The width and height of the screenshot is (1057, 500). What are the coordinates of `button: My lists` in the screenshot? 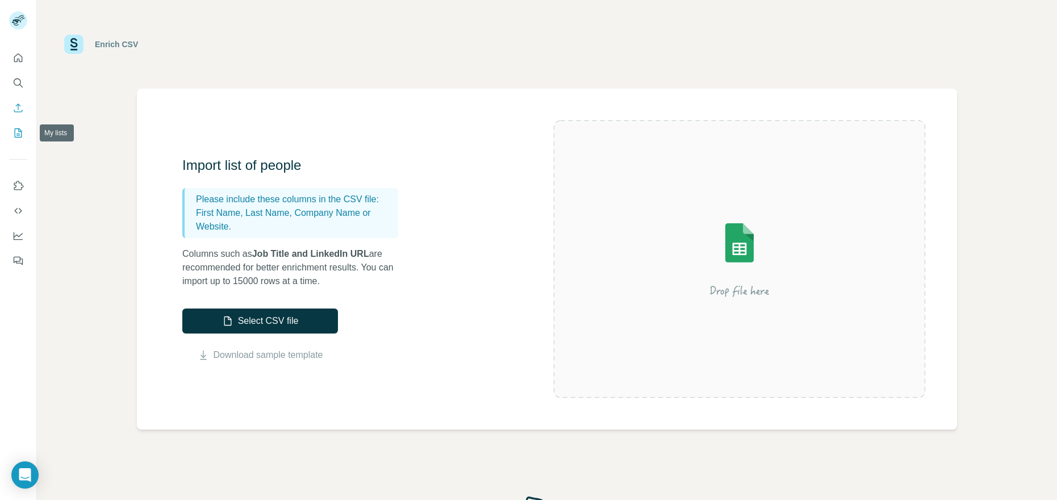 It's located at (18, 133).